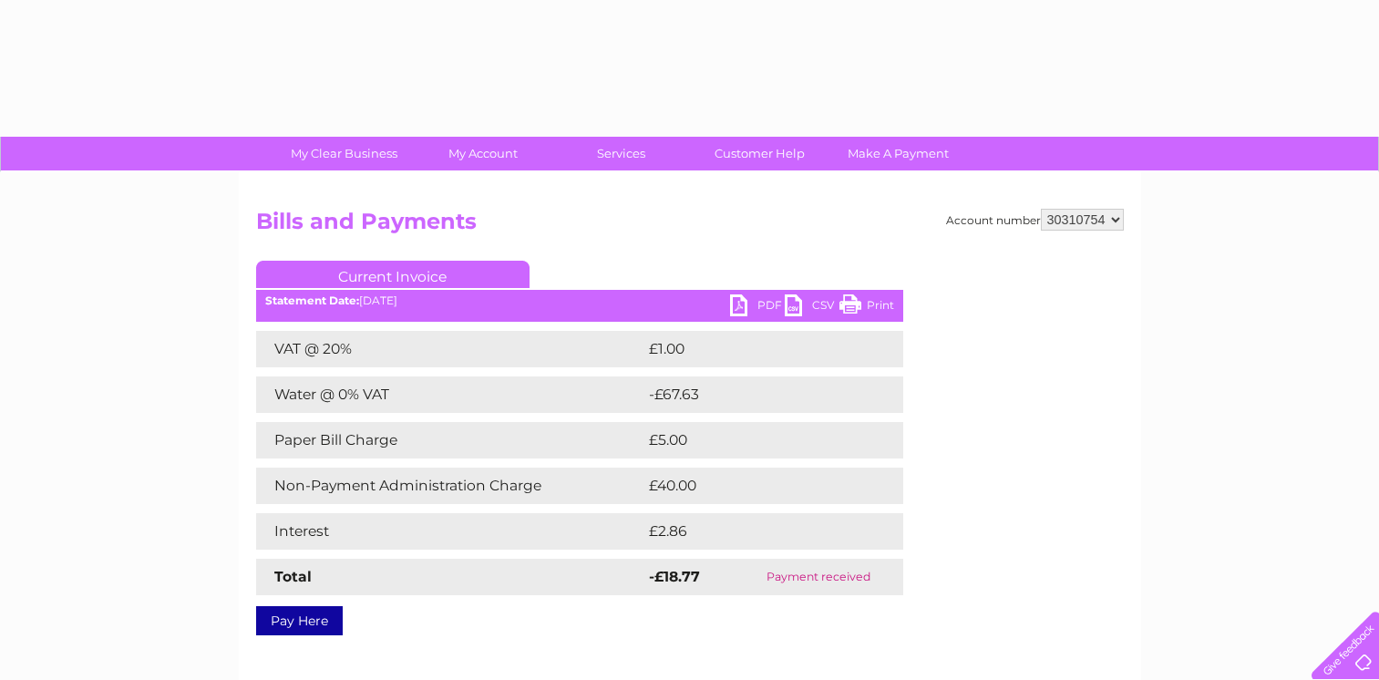 This screenshot has height=680, width=1379. I want to click on a: Print, so click(867, 307).